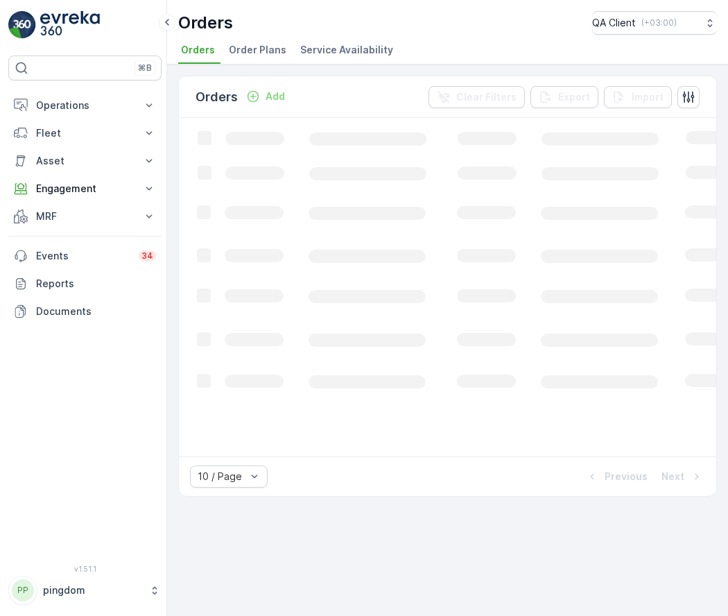  I want to click on button: Fleet, so click(85, 133).